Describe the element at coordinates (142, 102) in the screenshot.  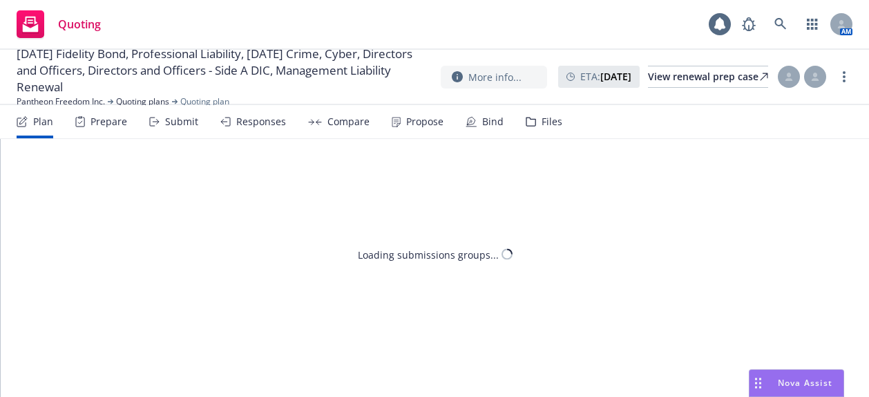
I see `a: Quoting plans` at that location.